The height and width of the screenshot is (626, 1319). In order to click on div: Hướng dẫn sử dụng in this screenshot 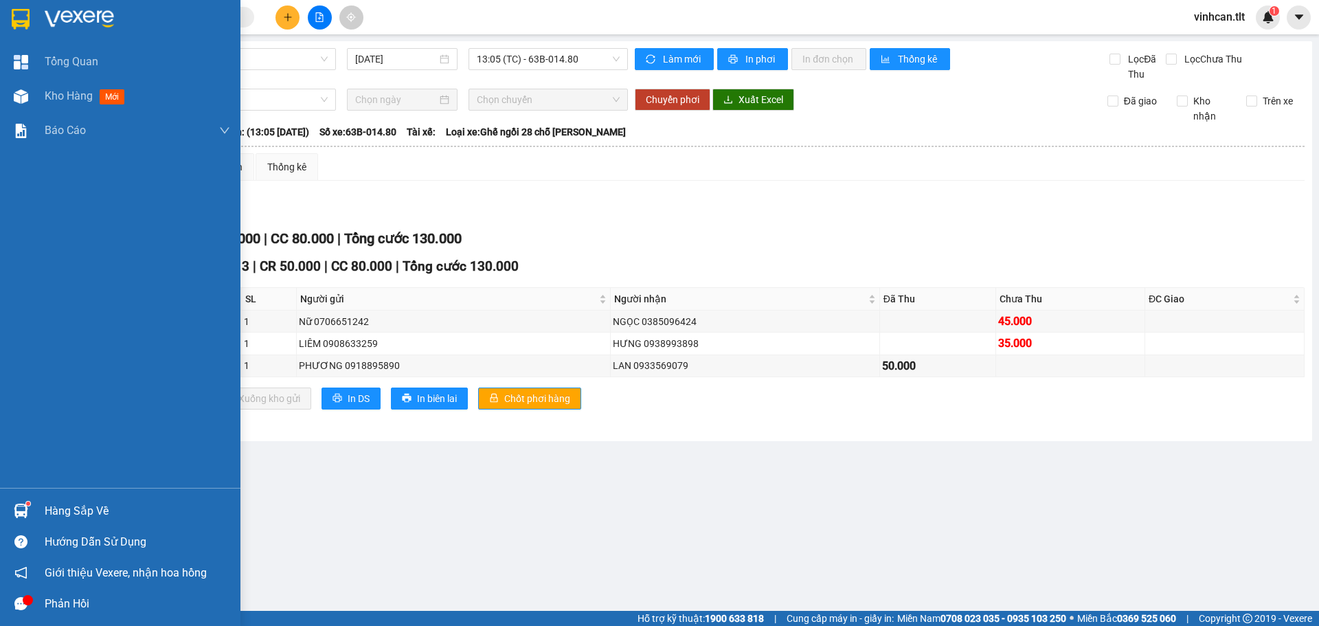, I will do `click(137, 542)`.